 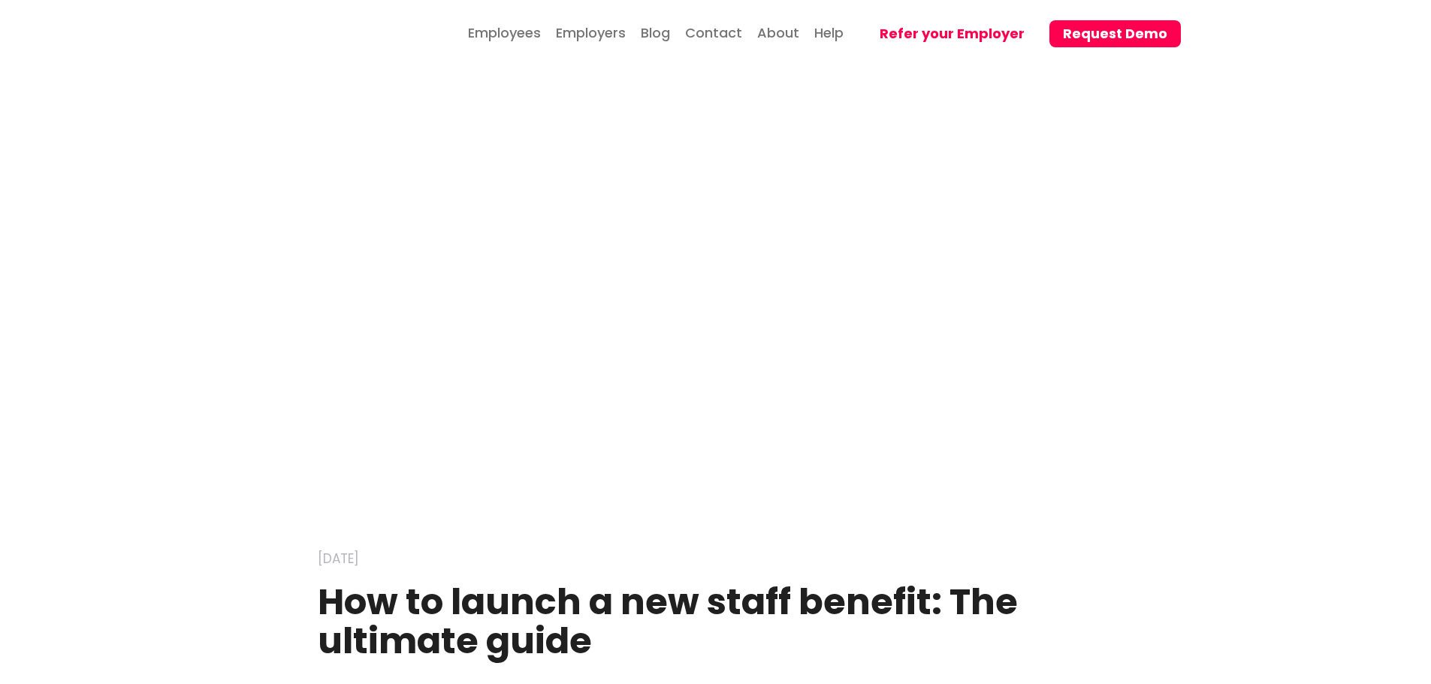 What do you see at coordinates (1114, 34) in the screenshot?
I see `button: Request Demo` at bounding box center [1114, 34].